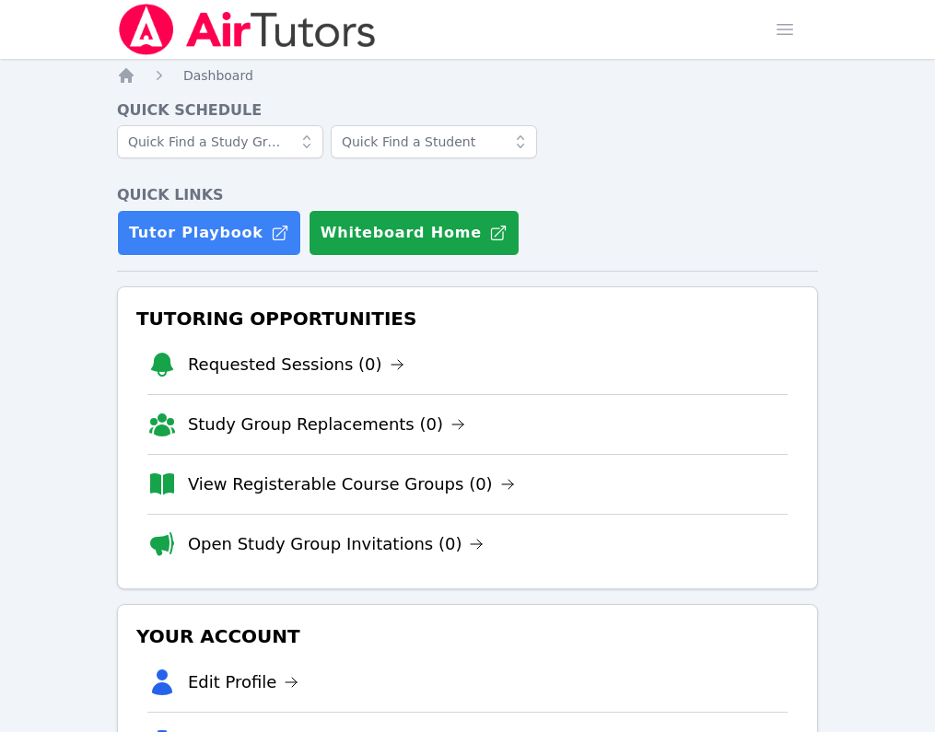 The width and height of the screenshot is (935, 732). Describe the element at coordinates (218, 76) in the screenshot. I see `span: Dashboard` at that location.